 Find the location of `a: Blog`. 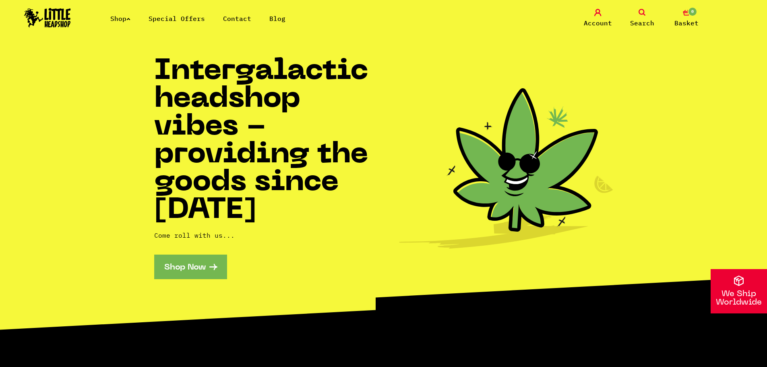

a: Blog is located at coordinates (277, 19).